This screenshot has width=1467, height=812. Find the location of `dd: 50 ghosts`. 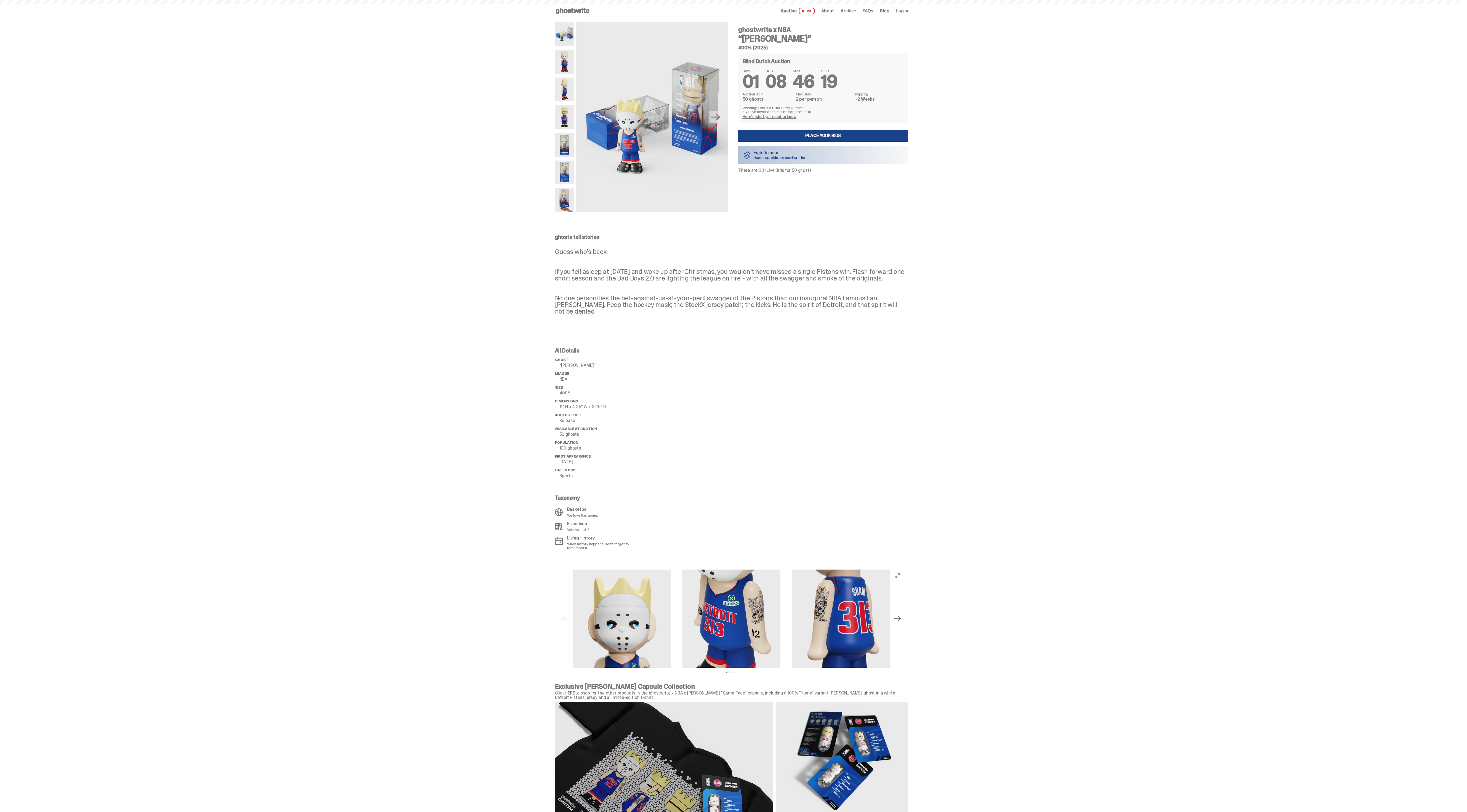

dd: 50 ghosts is located at coordinates (767, 99).